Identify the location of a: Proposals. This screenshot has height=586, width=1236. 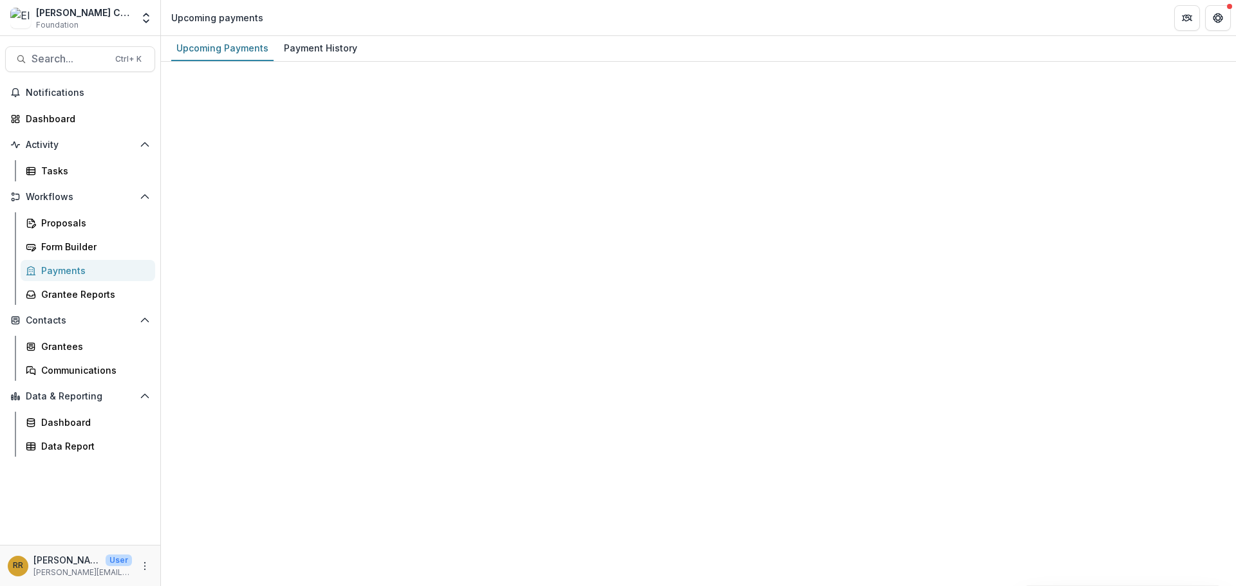
(88, 223).